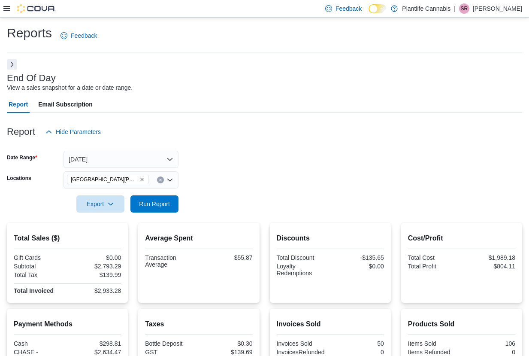 The width and height of the screenshot is (529, 356). Describe the element at coordinates (18, 104) in the screenshot. I see `span: Report` at that location.